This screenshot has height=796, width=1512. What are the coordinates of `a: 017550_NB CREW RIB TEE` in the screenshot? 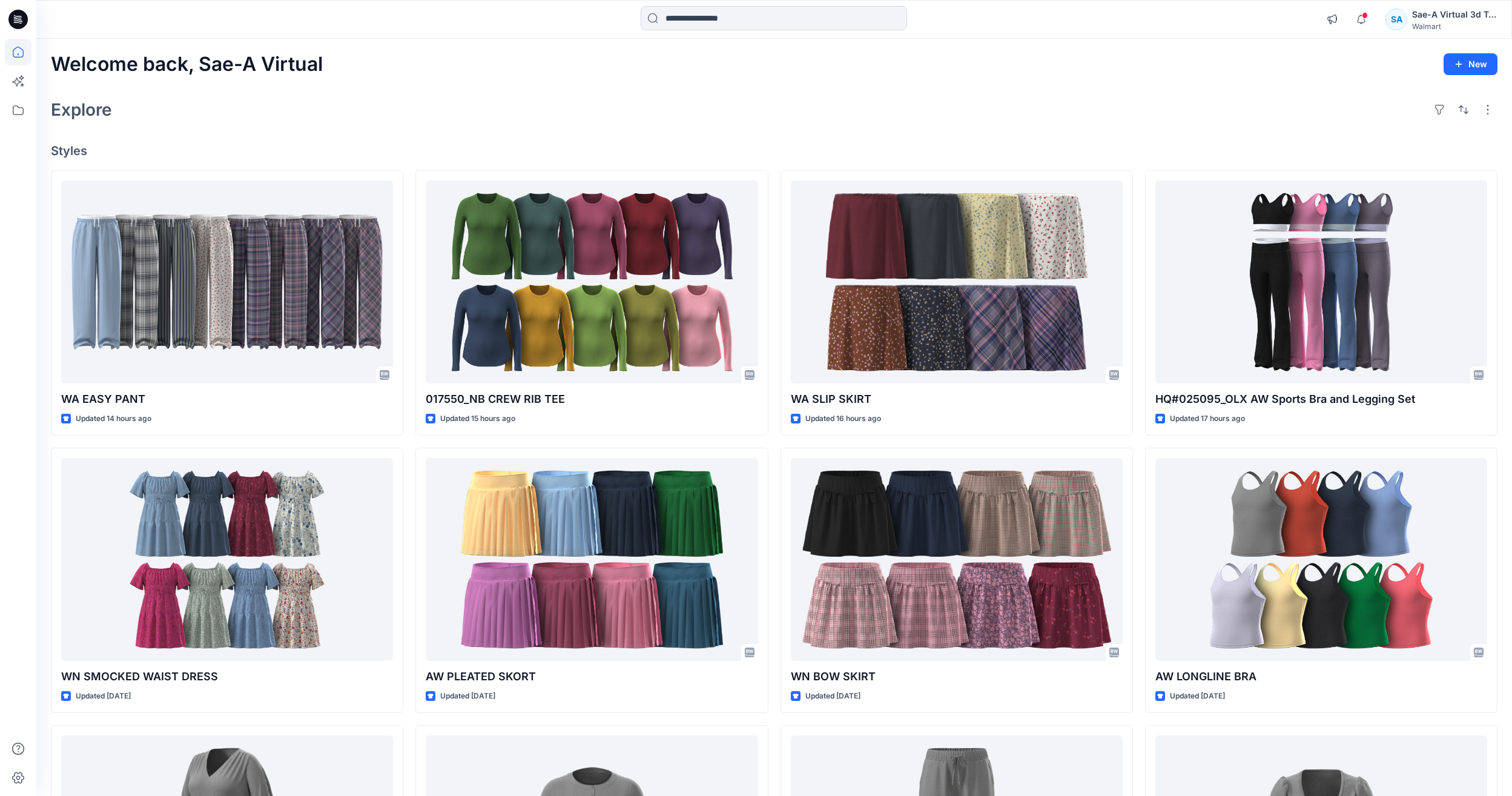 It's located at (592, 281).